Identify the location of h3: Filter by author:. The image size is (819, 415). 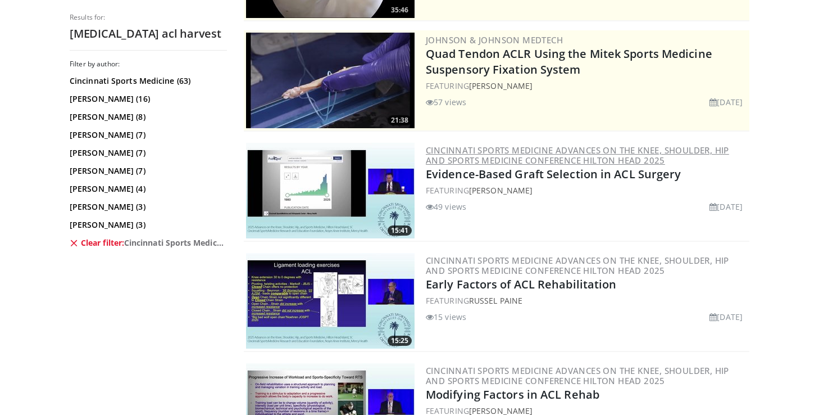
(148, 64).